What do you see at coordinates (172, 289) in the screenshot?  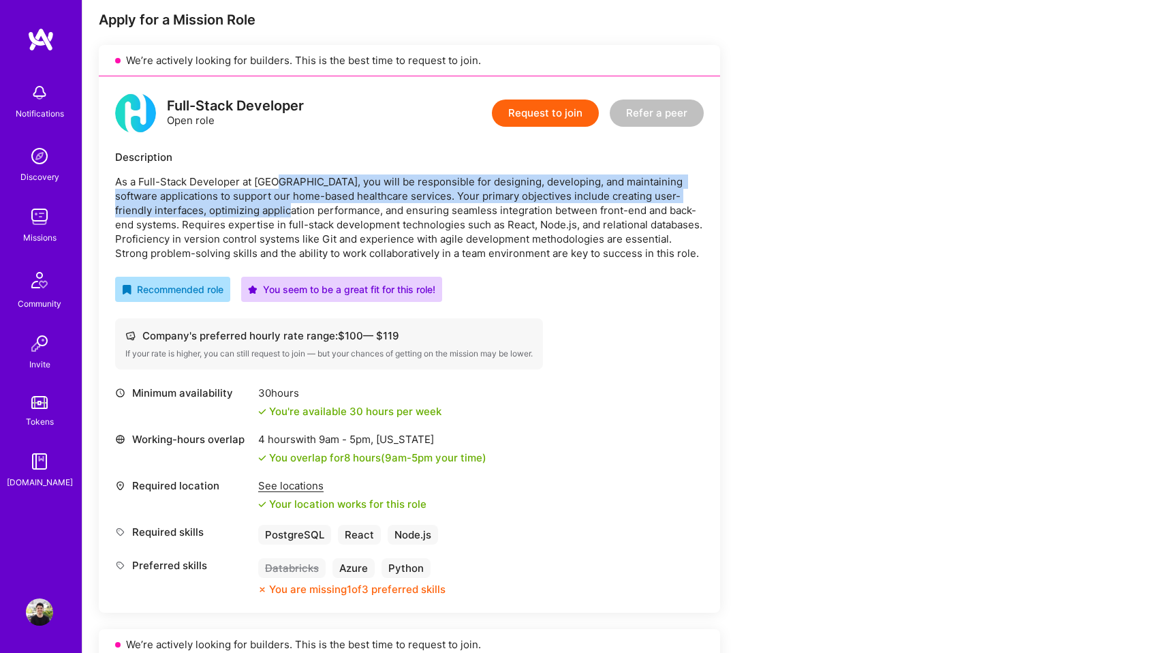 I see `div: Recommended role` at bounding box center [172, 289].